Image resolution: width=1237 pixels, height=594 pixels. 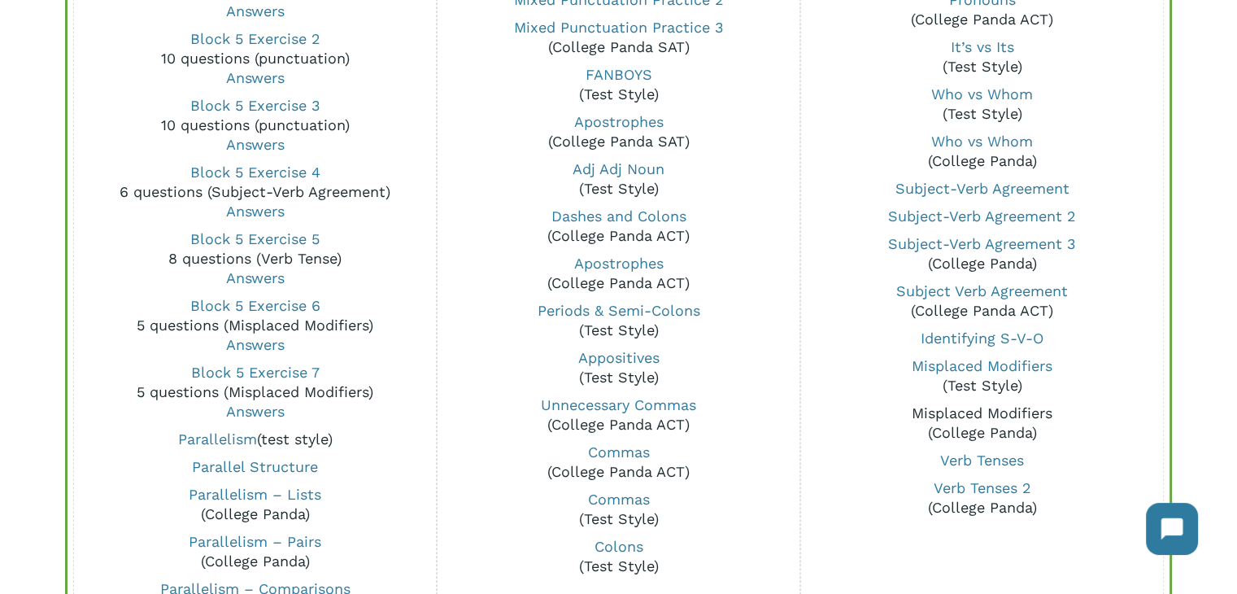 What do you see at coordinates (982, 290) in the screenshot?
I see `a: Subject Verb Agreement` at bounding box center [982, 290].